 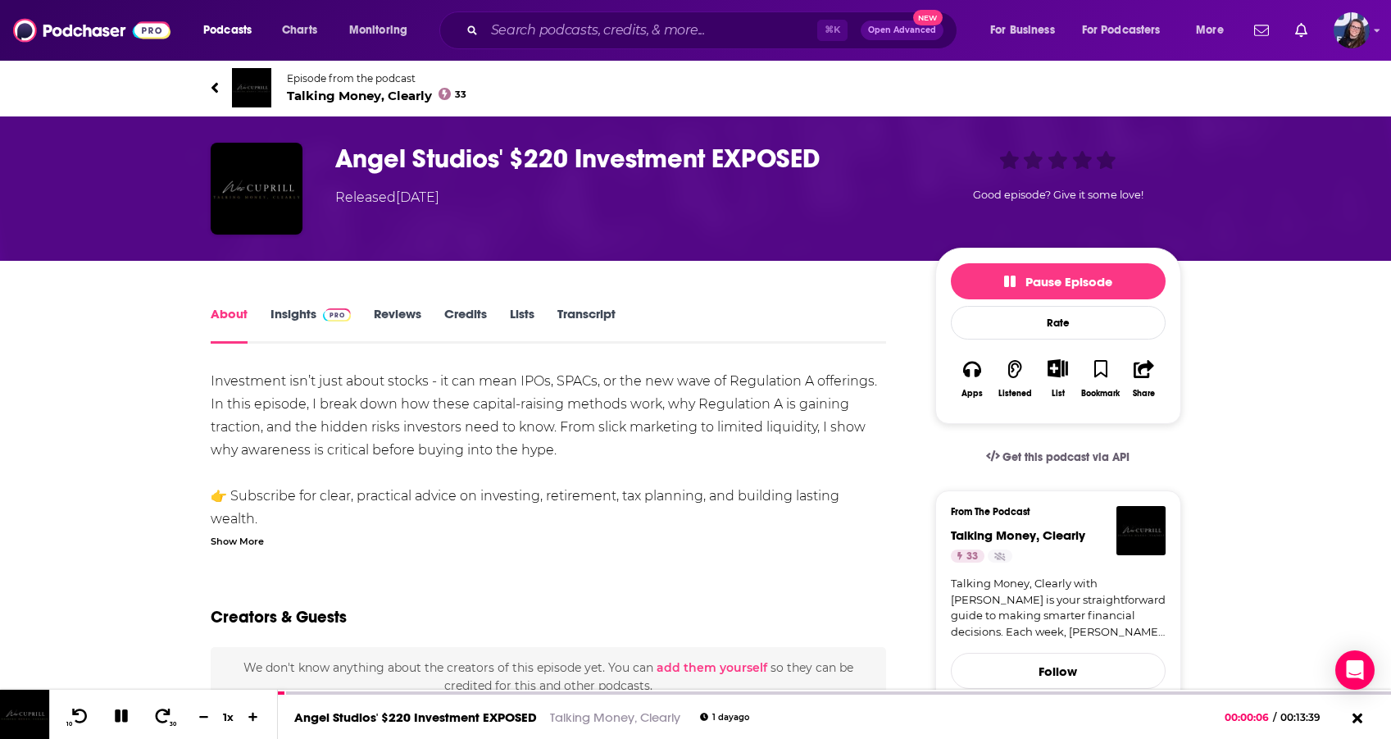 What do you see at coordinates (299, 30) in the screenshot?
I see `span: Charts` at bounding box center [299, 30].